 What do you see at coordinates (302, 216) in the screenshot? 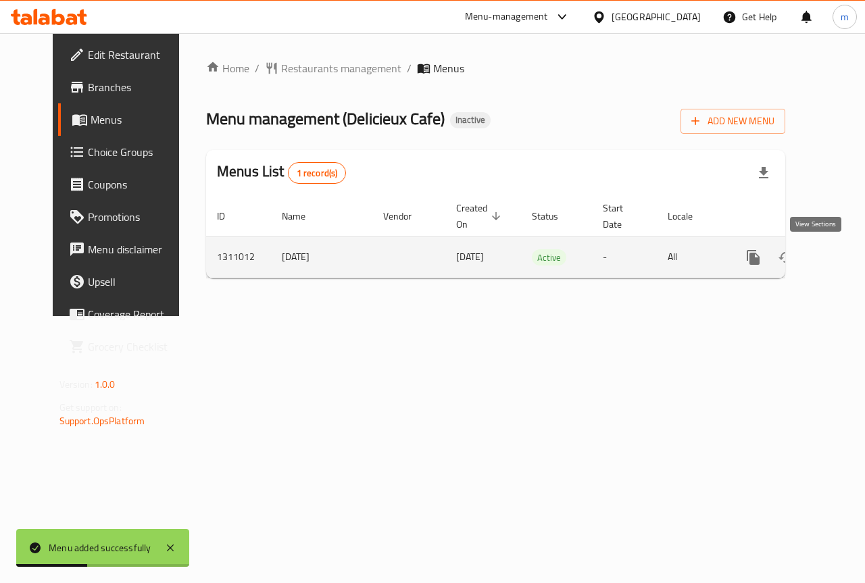
I see `span: Name` at bounding box center [302, 216].